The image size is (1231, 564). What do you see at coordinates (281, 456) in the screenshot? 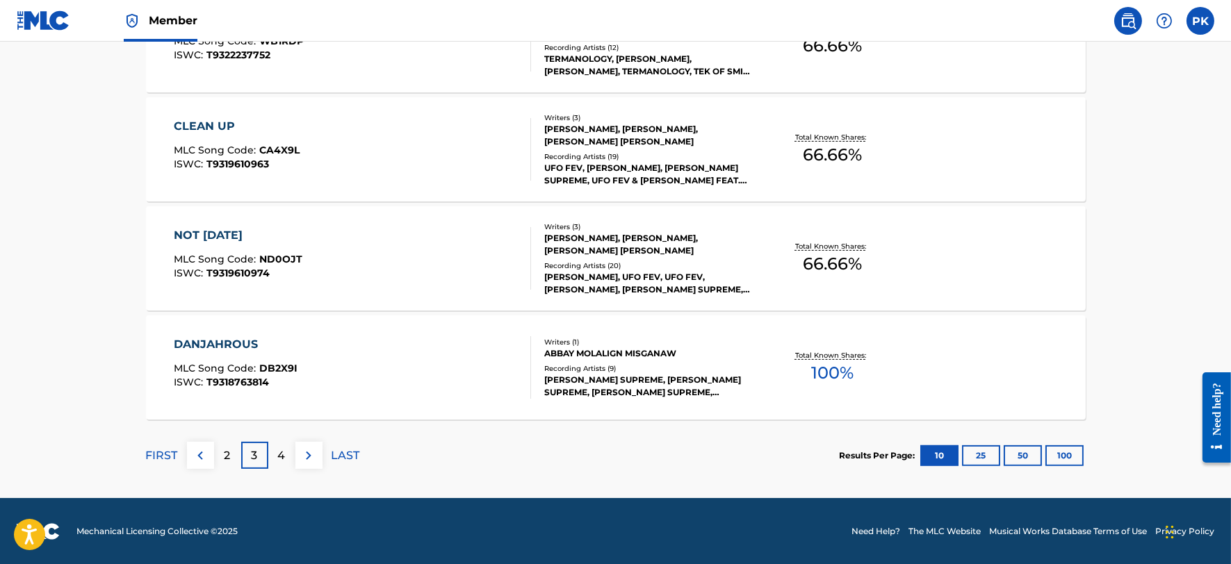
I see `p: 4` at bounding box center [281, 456].